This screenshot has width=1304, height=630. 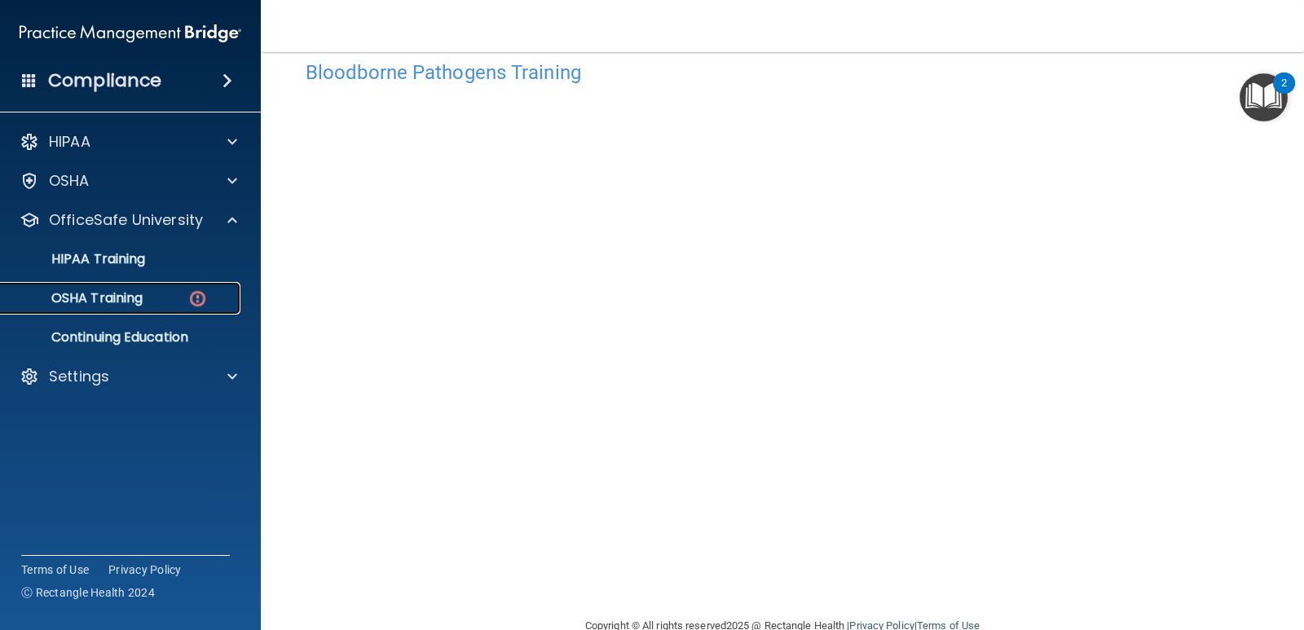 I want to click on p: OSHA Training, so click(x=77, y=298).